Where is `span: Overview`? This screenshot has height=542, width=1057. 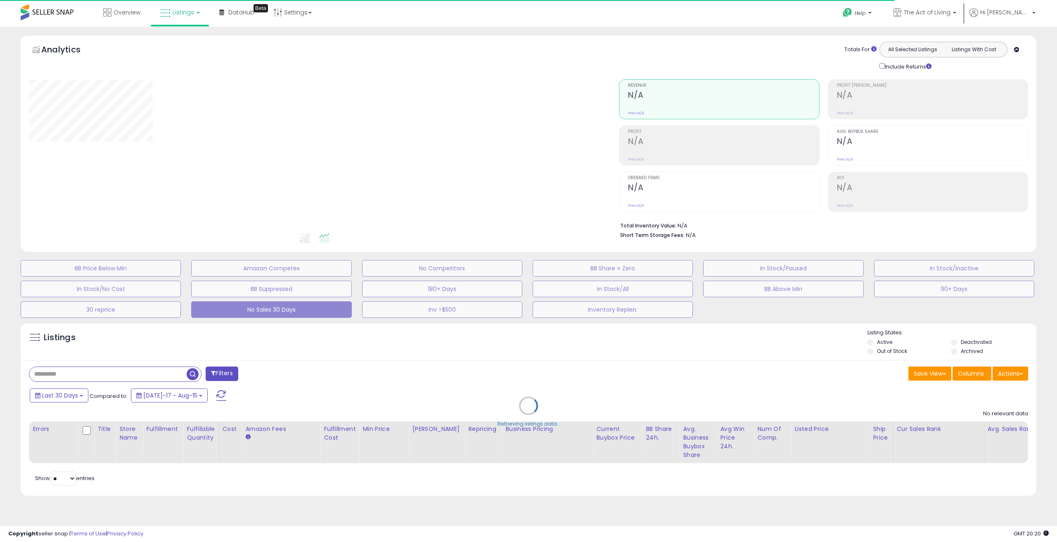
span: Overview is located at coordinates (127, 12).